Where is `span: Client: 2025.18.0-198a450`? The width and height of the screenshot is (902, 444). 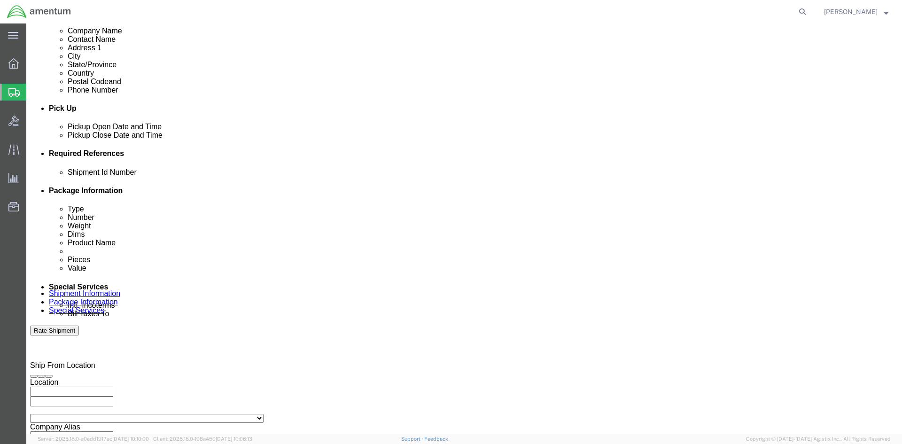 span: Client: 2025.18.0-198a450 is located at coordinates (202, 439).